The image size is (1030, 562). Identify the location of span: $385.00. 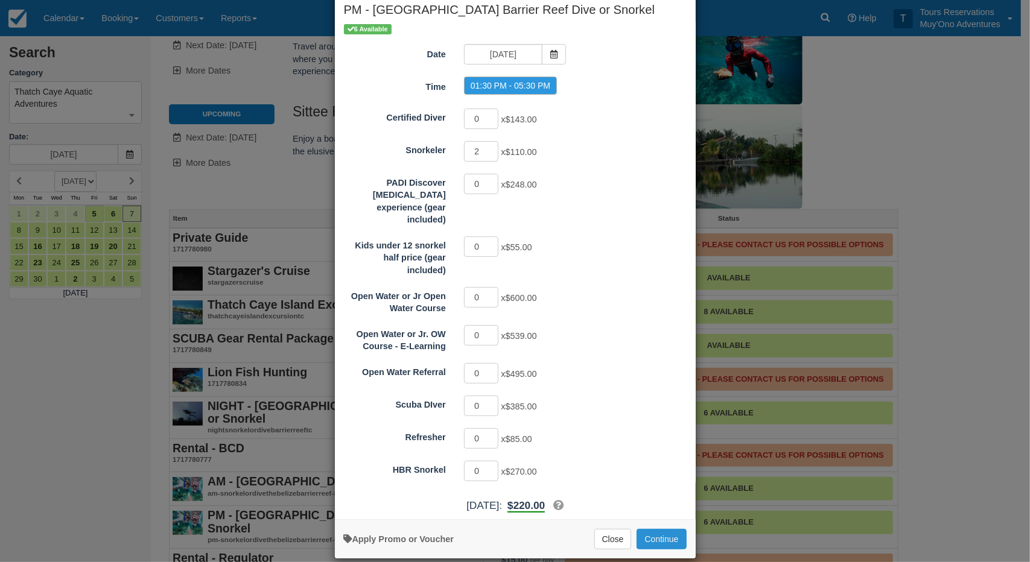
(521, 407).